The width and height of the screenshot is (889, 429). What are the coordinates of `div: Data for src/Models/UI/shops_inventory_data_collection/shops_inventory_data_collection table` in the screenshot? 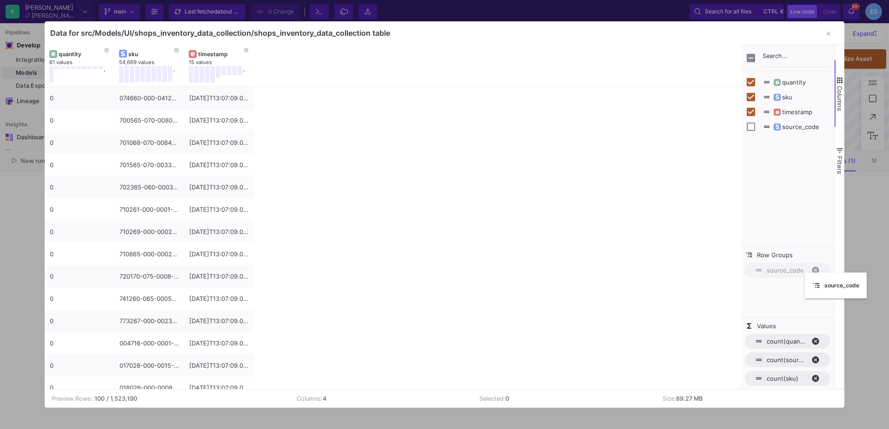 It's located at (220, 33).